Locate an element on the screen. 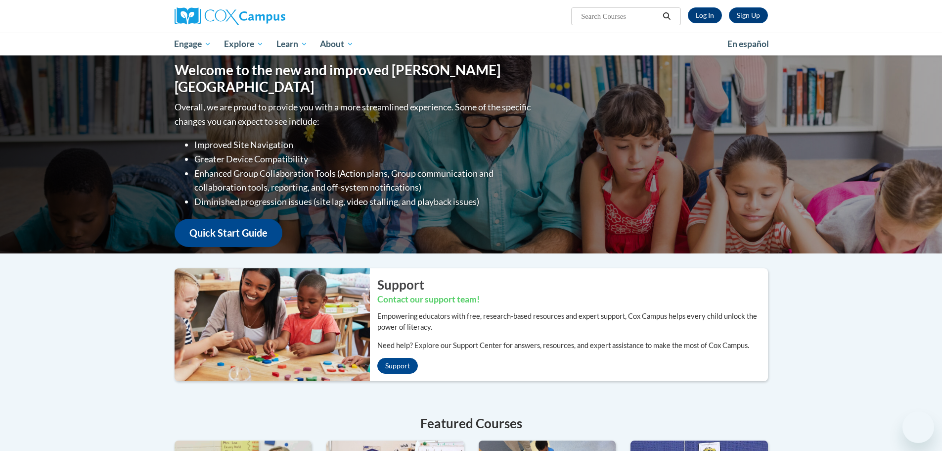 The height and width of the screenshot is (451, 942). p: Need help? Explore our Support Center for answers, resources, and expert assistance to make the m... is located at coordinates (573, 345).